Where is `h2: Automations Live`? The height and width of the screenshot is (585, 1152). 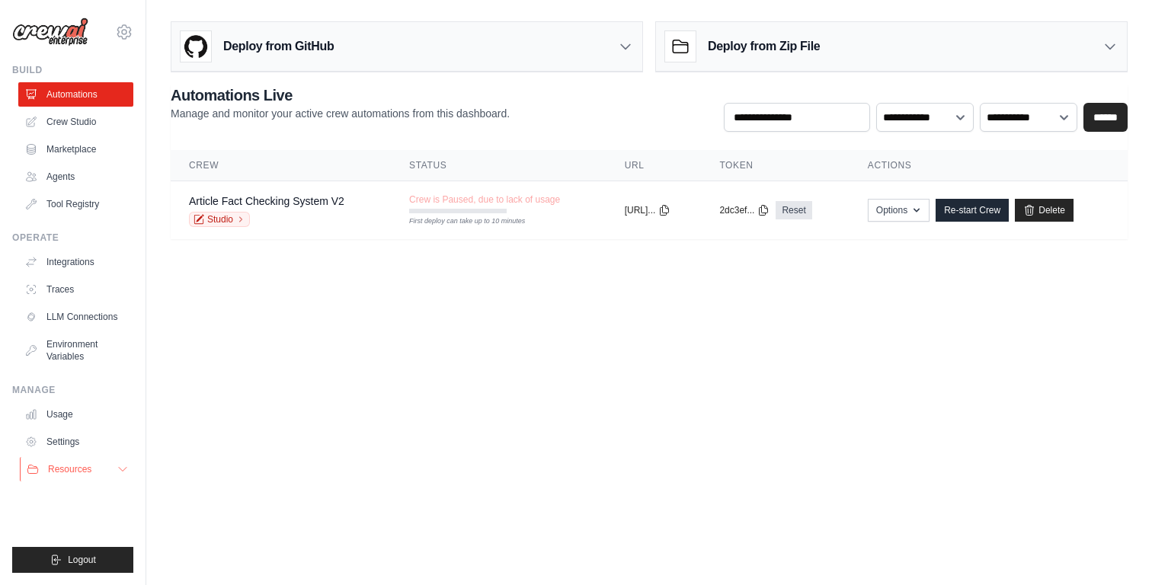 h2: Automations Live is located at coordinates (340, 95).